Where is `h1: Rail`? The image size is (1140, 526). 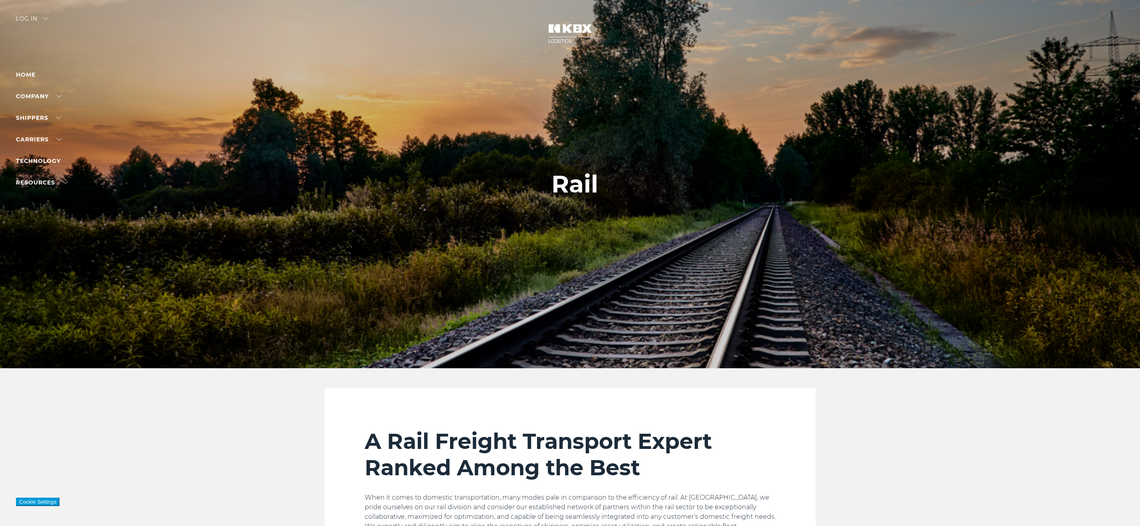
h1: Rail is located at coordinates (575, 184).